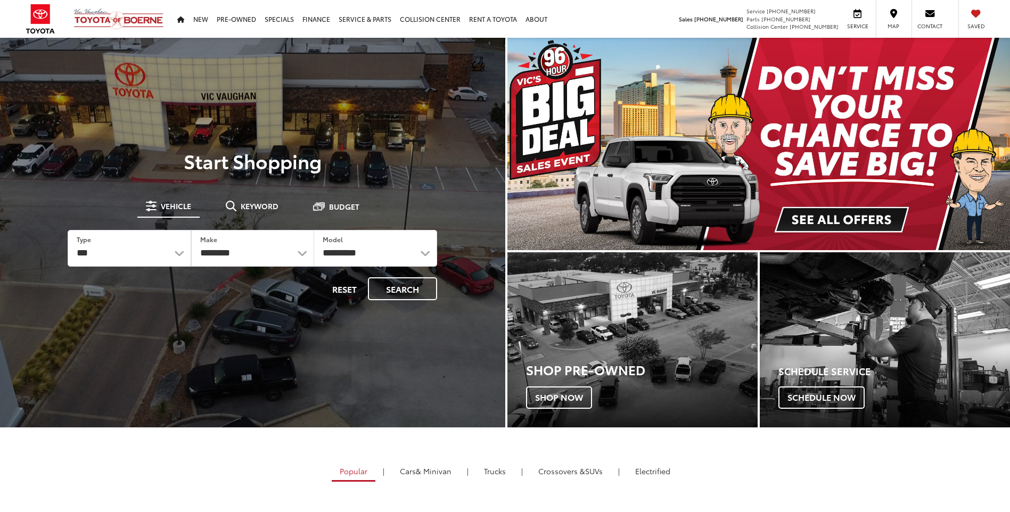 The height and width of the screenshot is (512, 1010). I want to click on h4: Schedule Service, so click(894, 372).